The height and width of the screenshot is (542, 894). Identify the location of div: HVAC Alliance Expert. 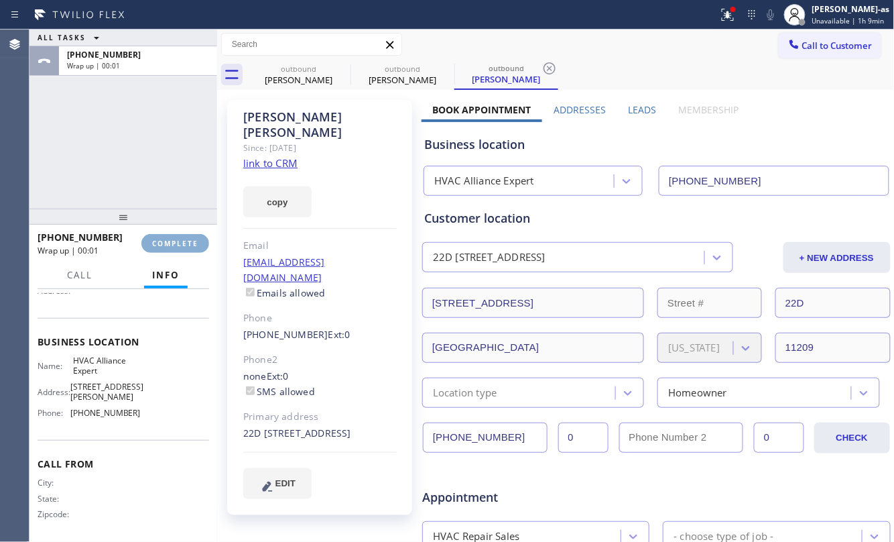
(484, 181).